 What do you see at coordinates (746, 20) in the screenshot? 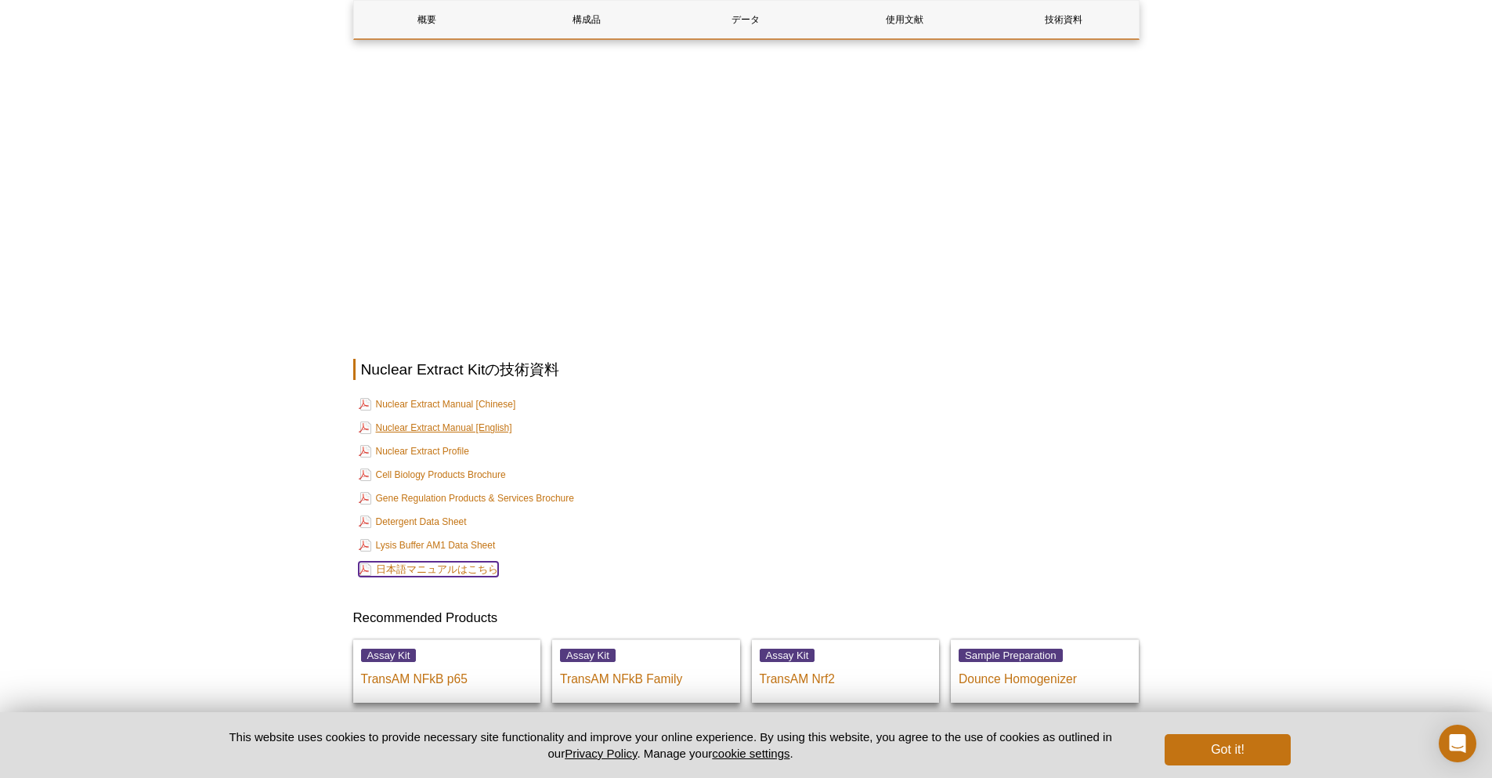
I see `a: データ` at bounding box center [746, 20].